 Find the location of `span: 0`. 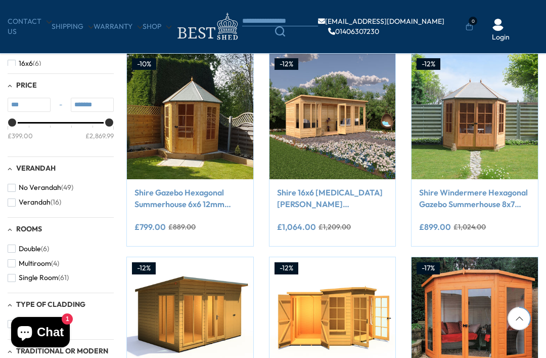

span: 0 is located at coordinates (473, 21).